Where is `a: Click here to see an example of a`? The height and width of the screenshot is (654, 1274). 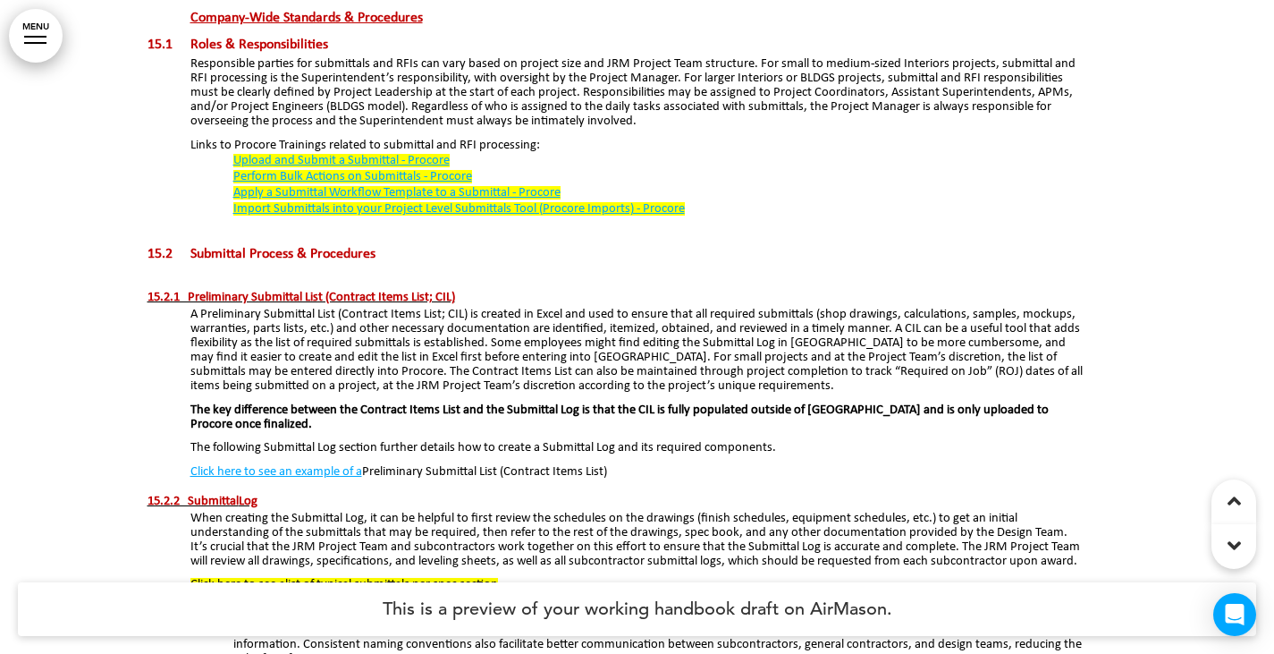 a: Click here to see an example of a is located at coordinates (276, 471).